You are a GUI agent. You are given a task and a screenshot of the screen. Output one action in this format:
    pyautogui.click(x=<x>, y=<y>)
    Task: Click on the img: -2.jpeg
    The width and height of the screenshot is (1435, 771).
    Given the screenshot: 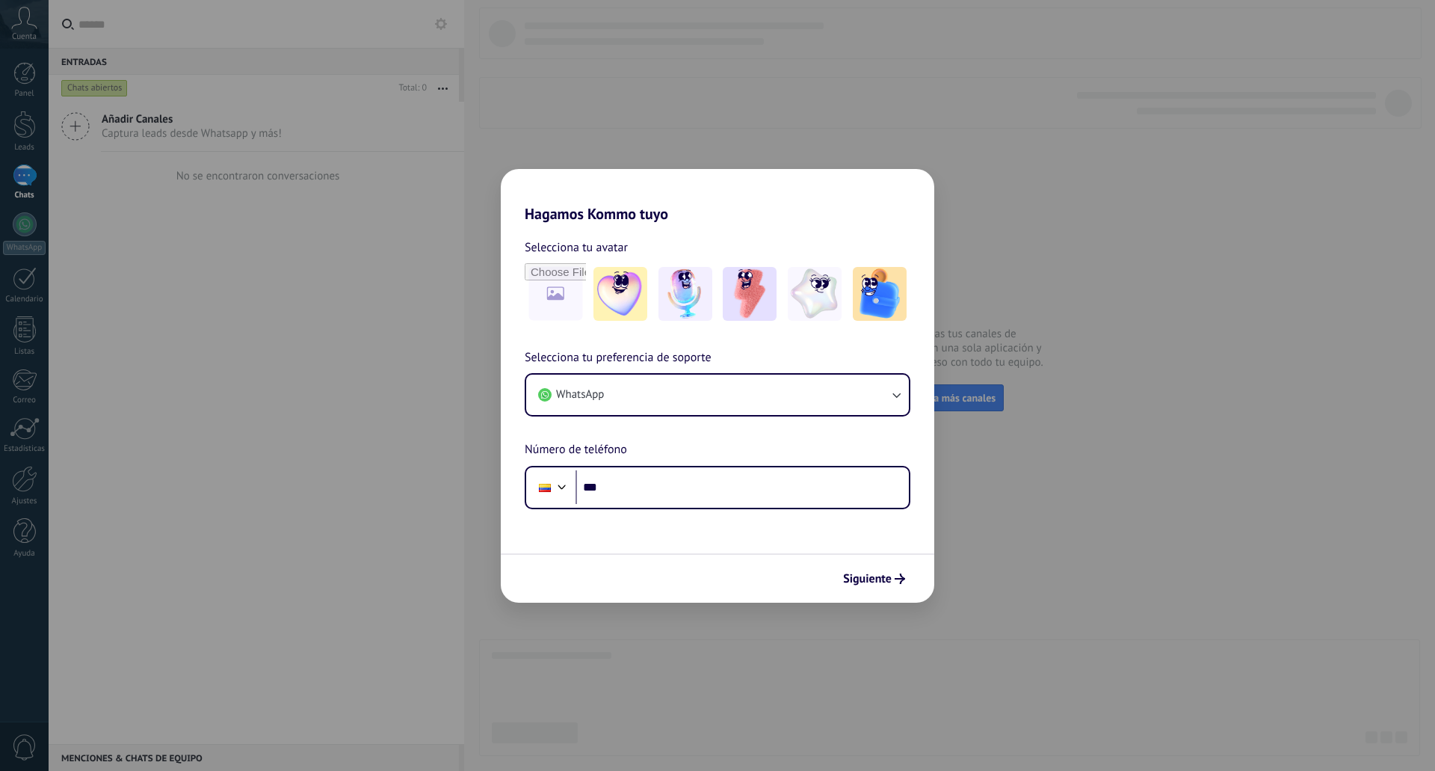 What is the action you would take?
    pyautogui.click(x=686, y=294)
    